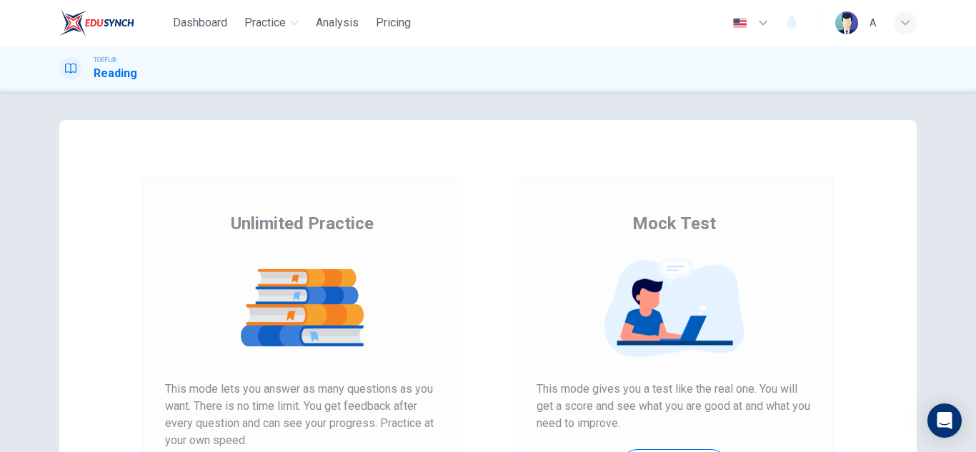  What do you see at coordinates (200, 23) in the screenshot?
I see `a: Dashboard` at bounding box center [200, 23].